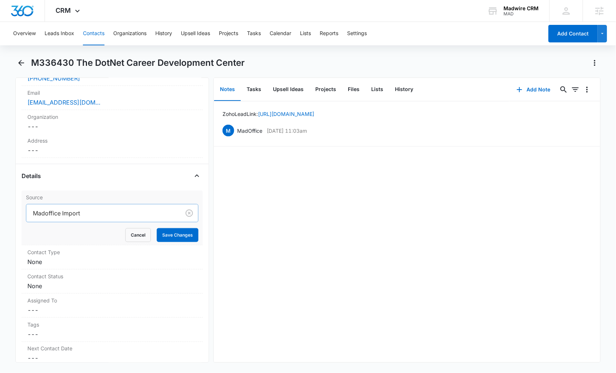 The width and height of the screenshot is (616, 373). Describe the element at coordinates (112, 348) in the screenshot. I see `label: Next Contact Date` at that location.